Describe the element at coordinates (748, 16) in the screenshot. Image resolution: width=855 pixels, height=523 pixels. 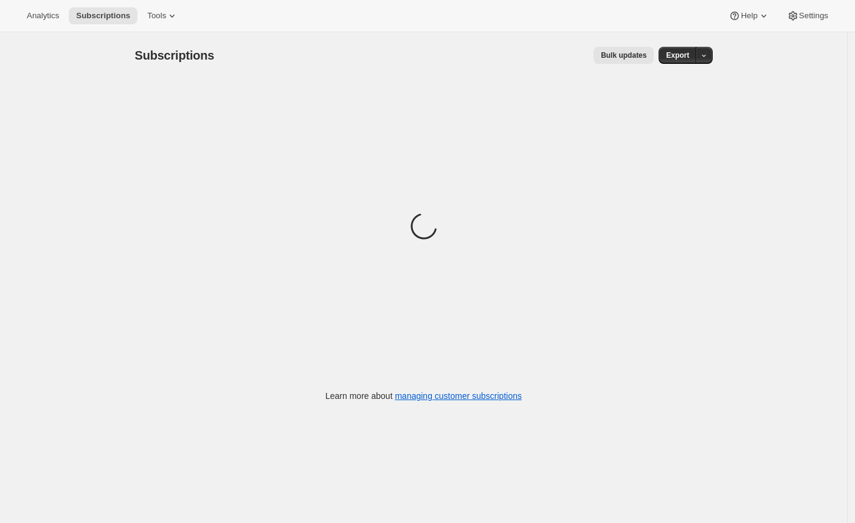
I see `button: Help` at that location.